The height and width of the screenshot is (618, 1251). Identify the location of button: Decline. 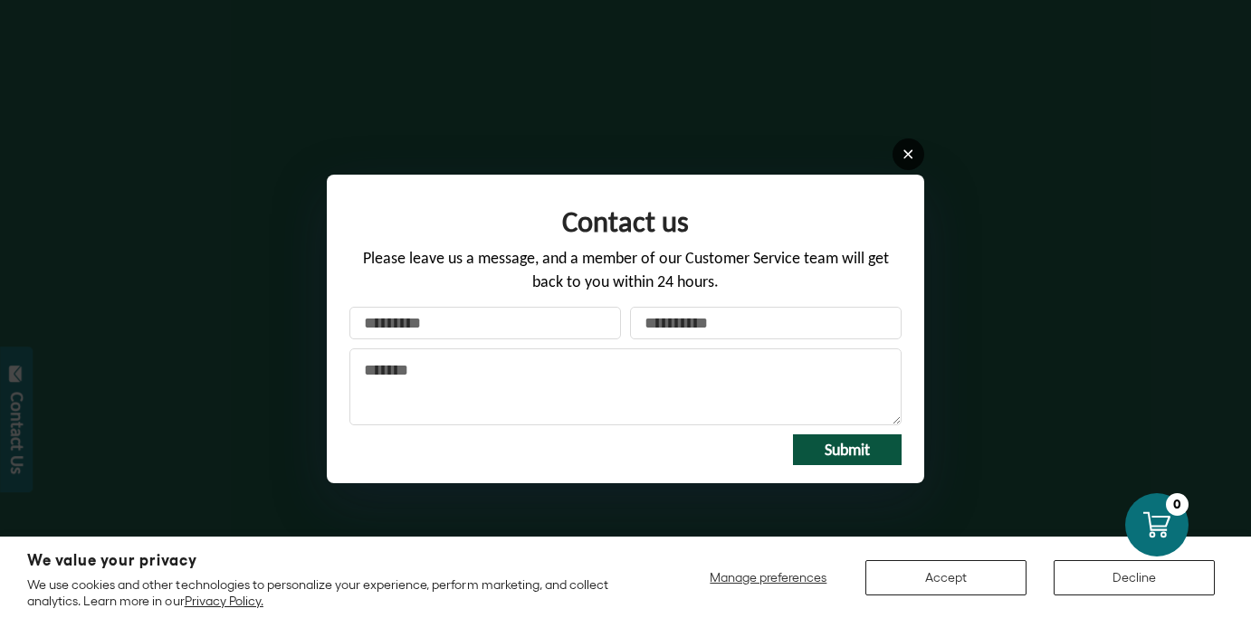
(1134, 578).